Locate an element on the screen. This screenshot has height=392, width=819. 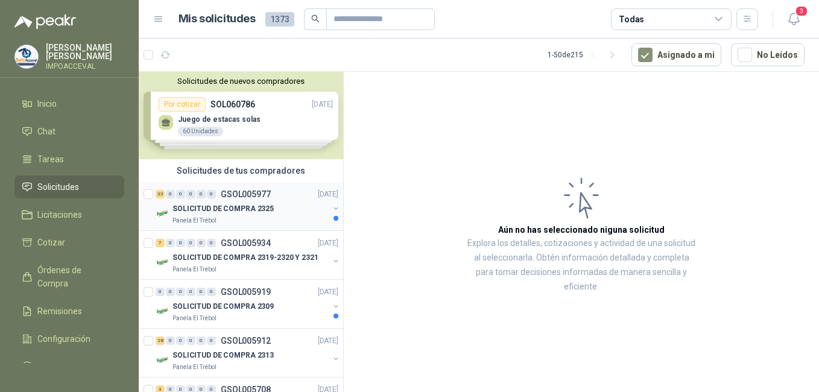
p: SOLICITUD DE COMPRA 2319-2320 Y 2321 is located at coordinates (245, 257).